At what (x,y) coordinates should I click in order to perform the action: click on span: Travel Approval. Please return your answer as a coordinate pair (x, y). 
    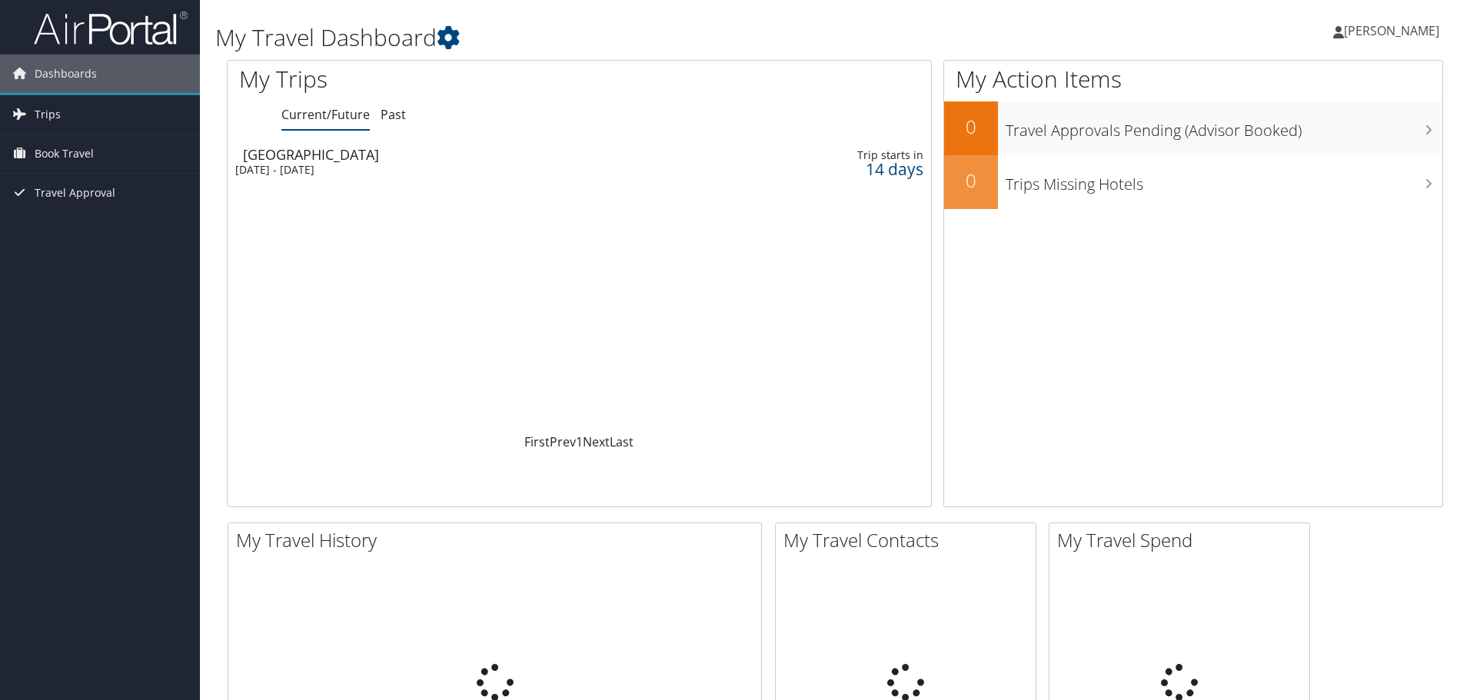
    Looking at the image, I should click on (75, 193).